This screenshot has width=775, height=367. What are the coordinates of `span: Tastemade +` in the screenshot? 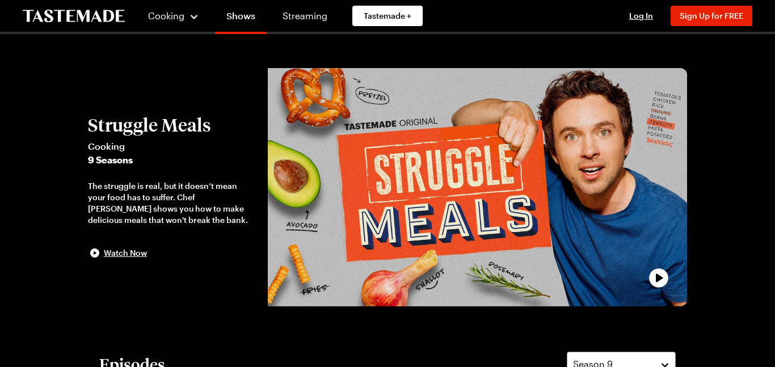 It's located at (387, 16).